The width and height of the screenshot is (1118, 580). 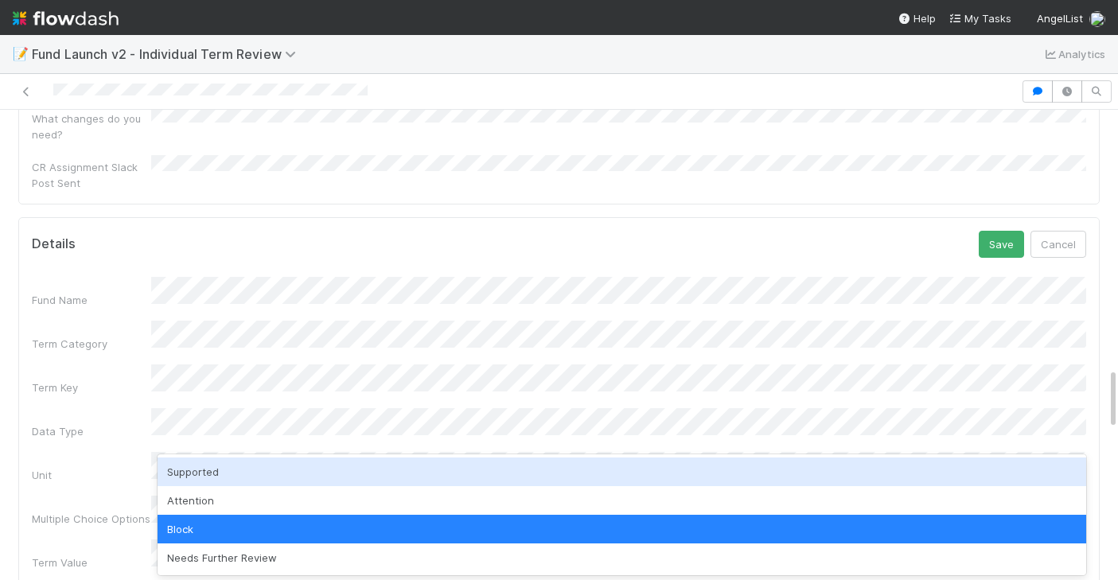 I want to click on img: logo-inverted-e16ddd16eac7371096b0.svg, so click(x=65, y=18).